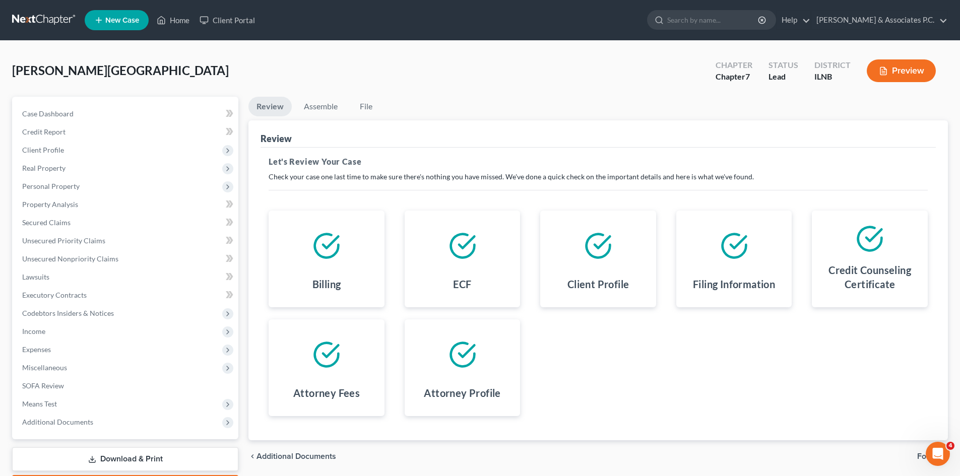 The image size is (960, 476). Describe the element at coordinates (320, 106) in the screenshot. I see `a: Assemble` at that location.